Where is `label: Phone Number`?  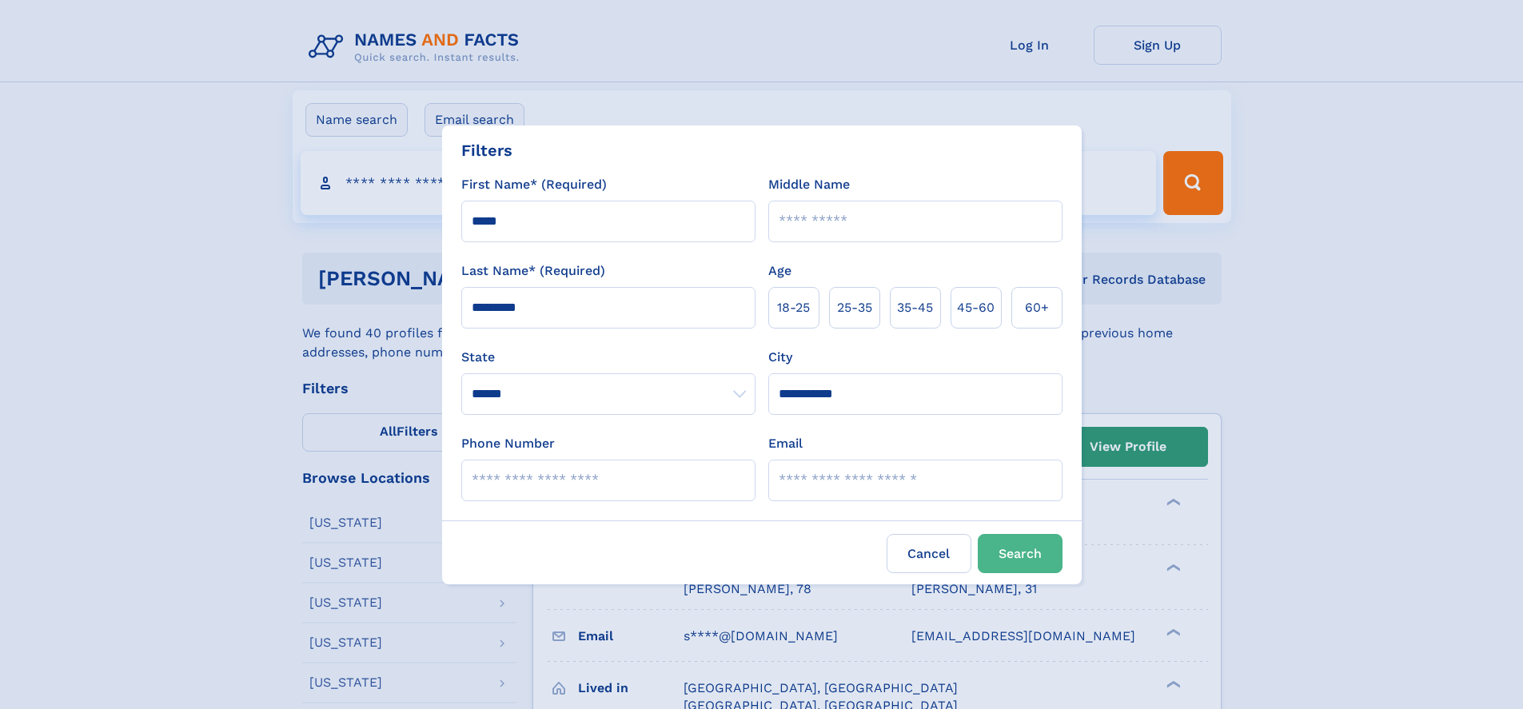
label: Phone Number is located at coordinates (508, 444).